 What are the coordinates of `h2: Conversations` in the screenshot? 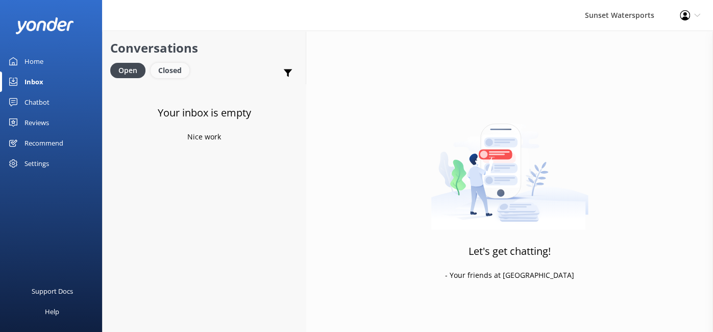 It's located at (204, 48).